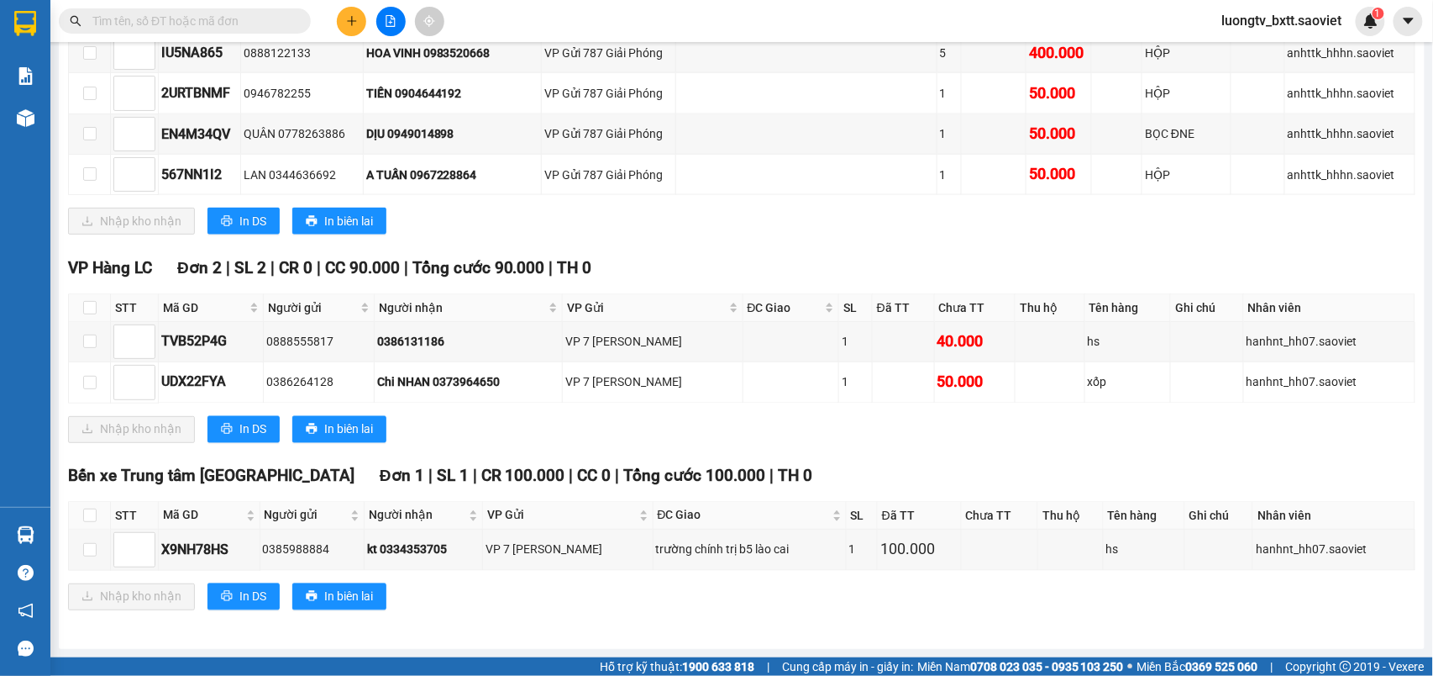  What do you see at coordinates (1408, 21) in the screenshot?
I see `button: caret-down` at bounding box center [1408, 21].